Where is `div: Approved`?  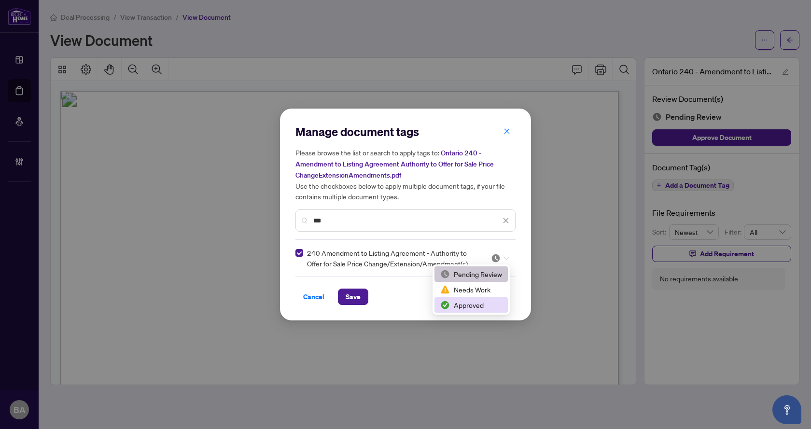 div: Approved is located at coordinates (471, 305).